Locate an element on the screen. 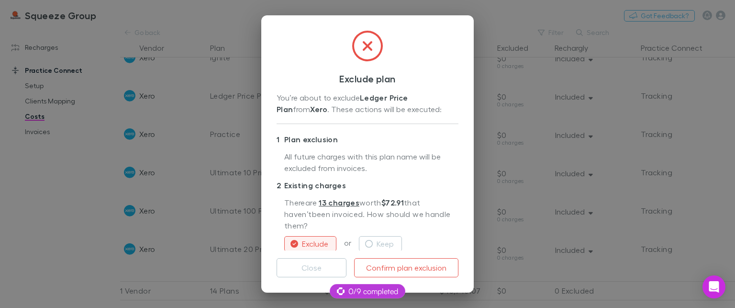 This screenshot has height=308, width=735. strong: $72.91 is located at coordinates (393, 203).